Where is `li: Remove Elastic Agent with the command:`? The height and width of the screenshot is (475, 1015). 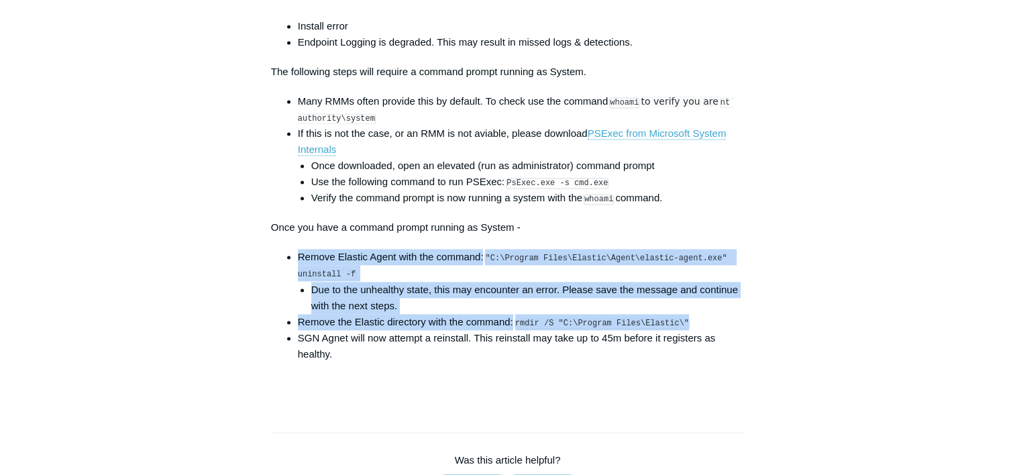
li: Remove Elastic Agent with the command: is located at coordinates (521, 281).